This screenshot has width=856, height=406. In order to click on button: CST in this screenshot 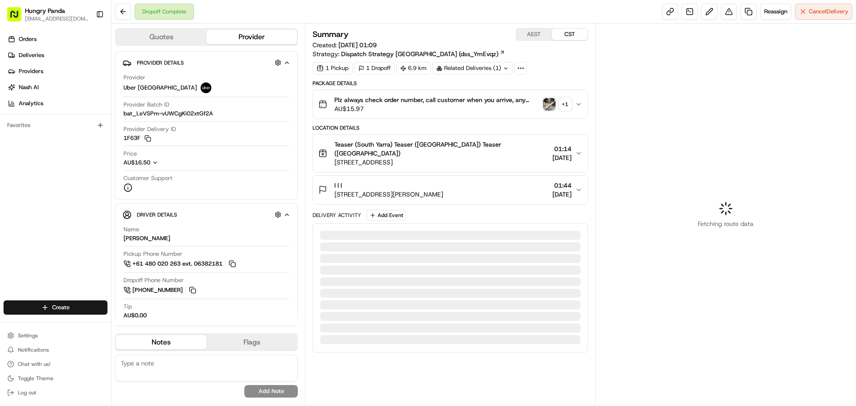, I will do `click(570, 34)`.